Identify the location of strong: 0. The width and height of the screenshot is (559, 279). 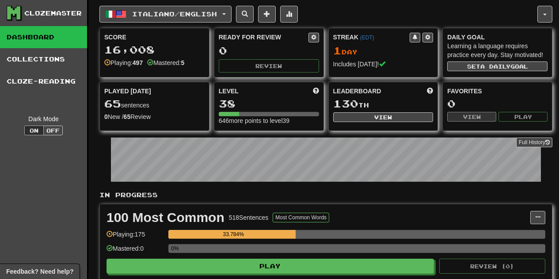
(106, 117).